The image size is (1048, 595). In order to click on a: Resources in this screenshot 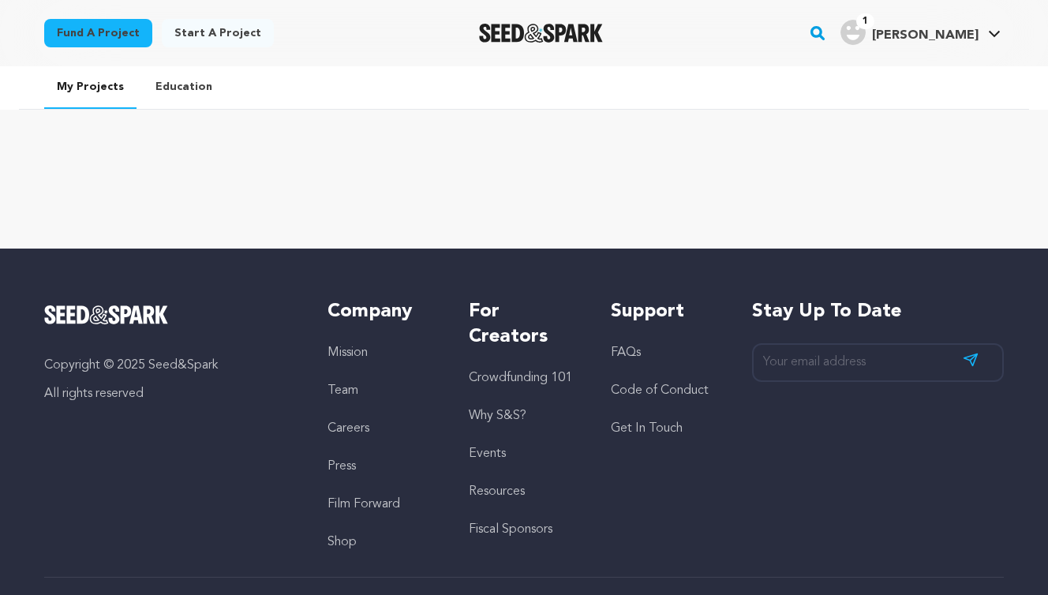, I will do `click(497, 492)`.